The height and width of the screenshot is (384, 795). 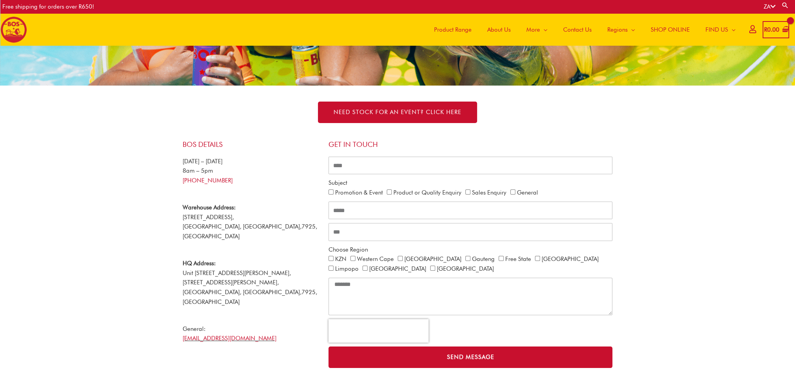 What do you see at coordinates (518, 259) in the screenshot?
I see `label: Free State` at bounding box center [518, 259].